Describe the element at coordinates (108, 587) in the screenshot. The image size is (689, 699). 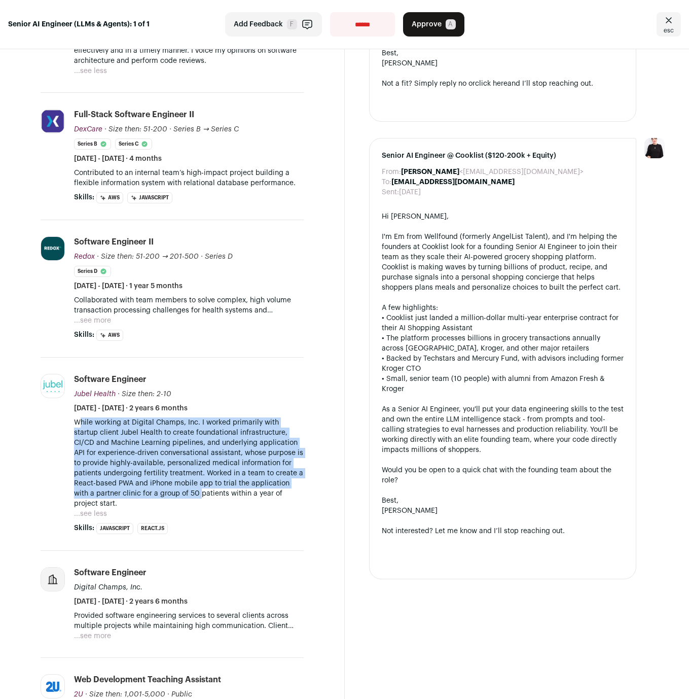
I see `span: Digital Champs, Inc.` at that location.